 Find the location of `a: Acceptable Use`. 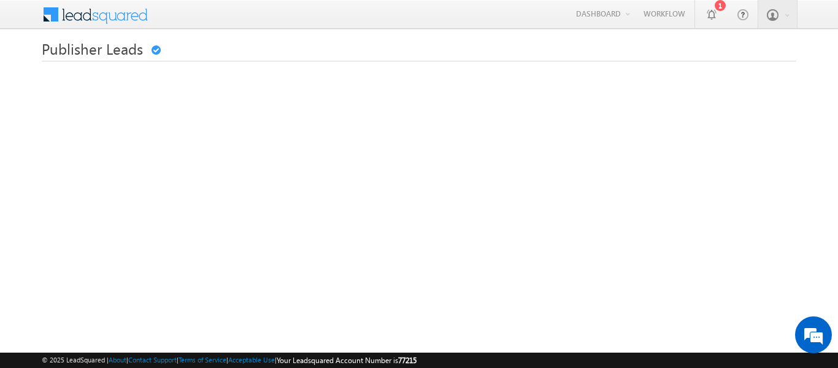

a: Acceptable Use is located at coordinates (252, 359).